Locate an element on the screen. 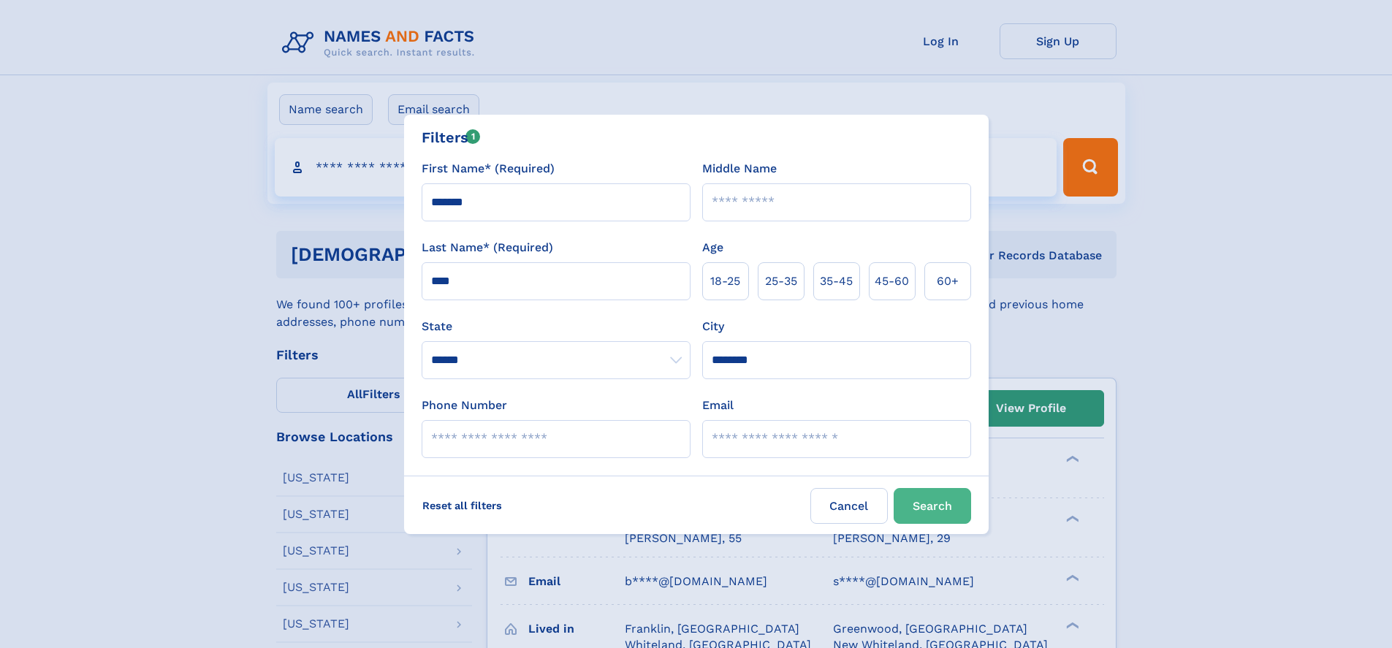 The image size is (1392, 648). span: 60+ is located at coordinates (948, 281).